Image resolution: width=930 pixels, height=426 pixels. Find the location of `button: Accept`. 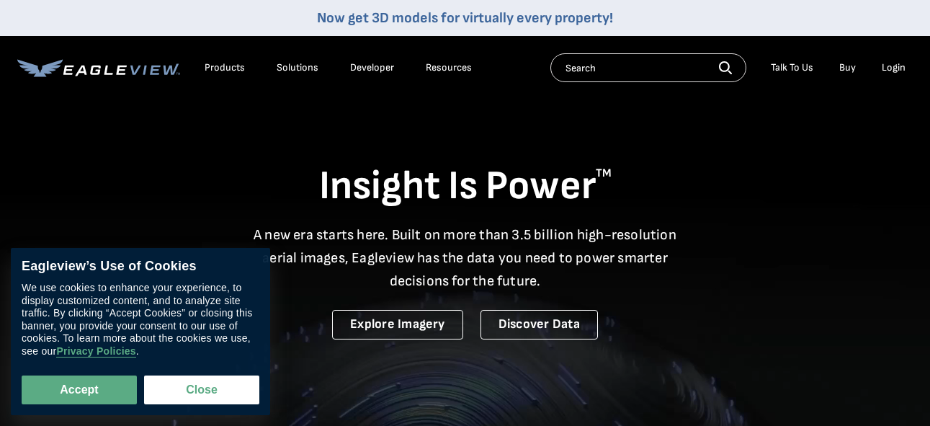

button: Accept is located at coordinates (79, 390).